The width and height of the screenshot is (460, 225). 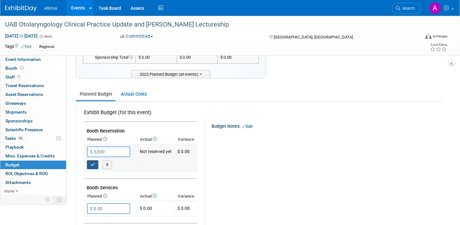 I want to click on button: X, so click(x=107, y=165).